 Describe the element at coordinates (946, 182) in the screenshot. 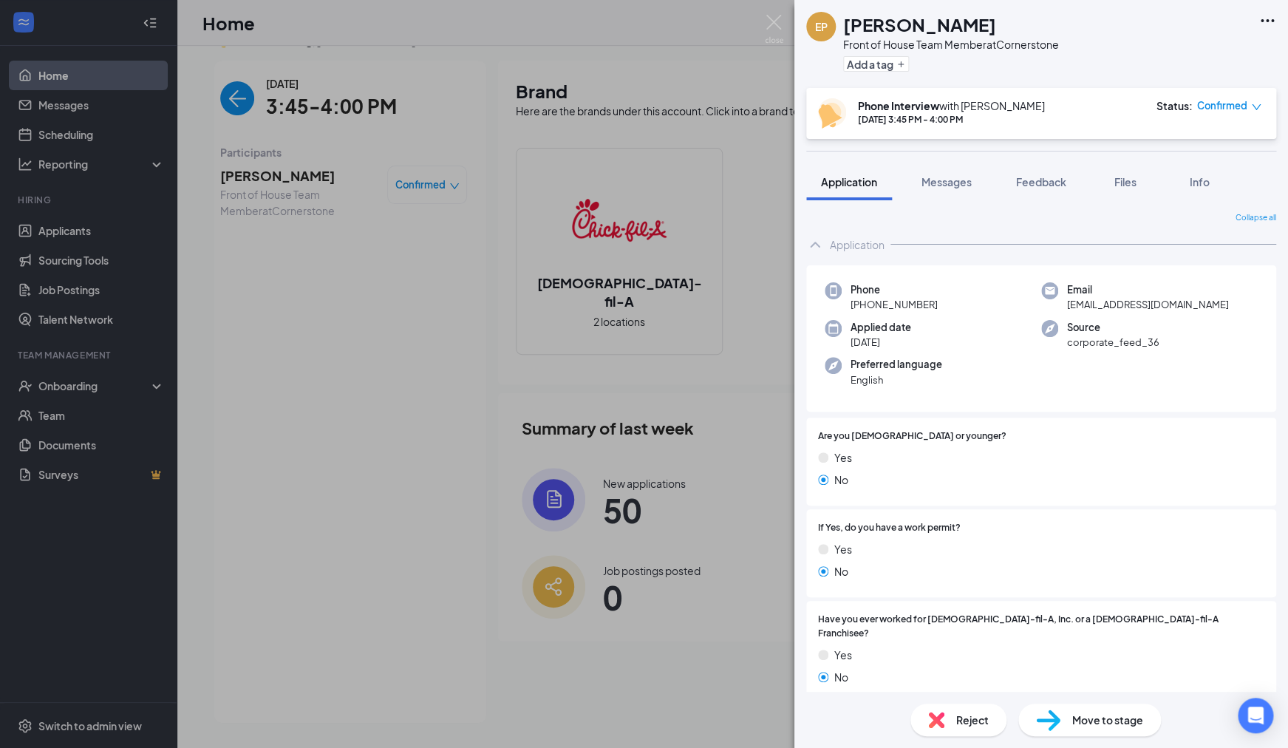

I see `span: Messages` at that location.